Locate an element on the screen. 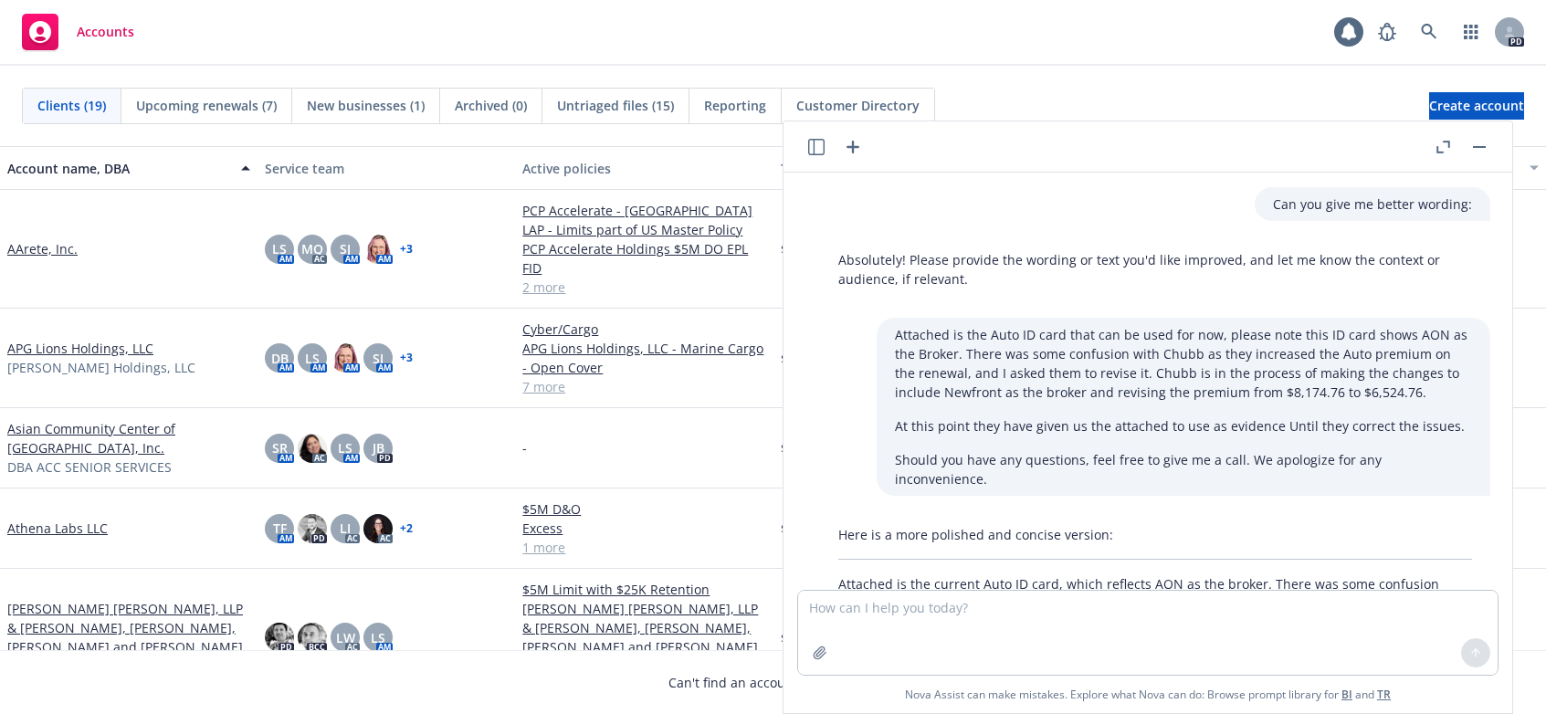  span: Untriaged files (15) is located at coordinates (616, 105).